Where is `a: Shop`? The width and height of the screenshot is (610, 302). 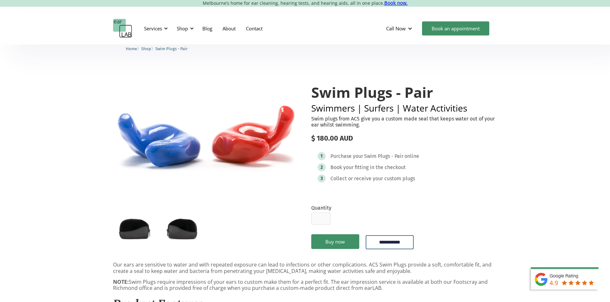 a: Shop is located at coordinates (146, 48).